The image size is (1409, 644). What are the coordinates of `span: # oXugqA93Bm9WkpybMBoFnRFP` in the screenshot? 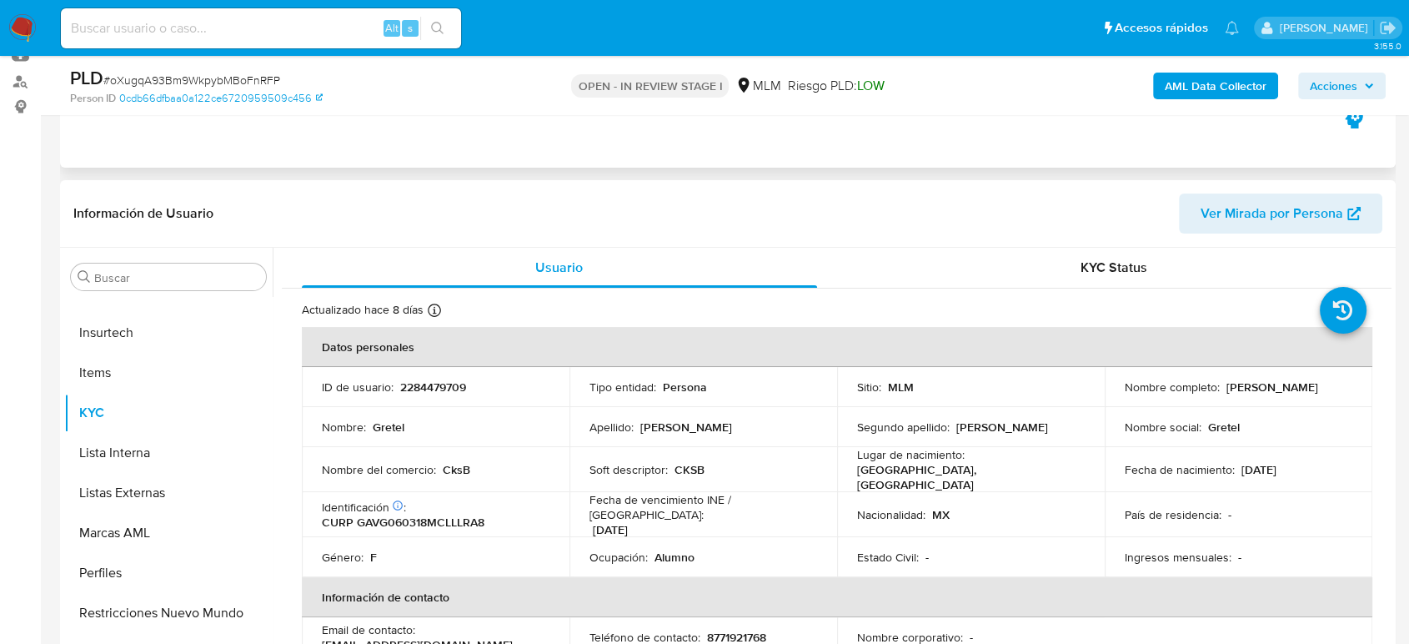 It's located at (192, 80).